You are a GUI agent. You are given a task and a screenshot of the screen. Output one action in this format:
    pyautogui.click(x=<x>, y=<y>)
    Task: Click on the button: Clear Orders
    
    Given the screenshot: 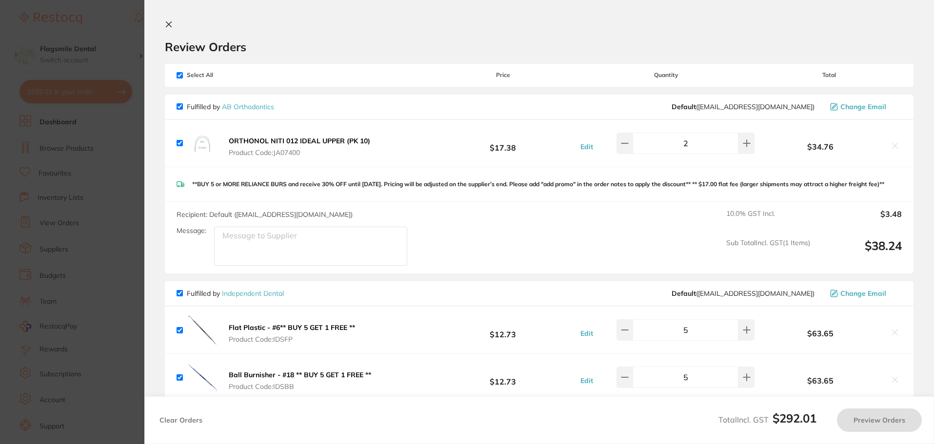 What is the action you would take?
    pyautogui.click(x=181, y=420)
    